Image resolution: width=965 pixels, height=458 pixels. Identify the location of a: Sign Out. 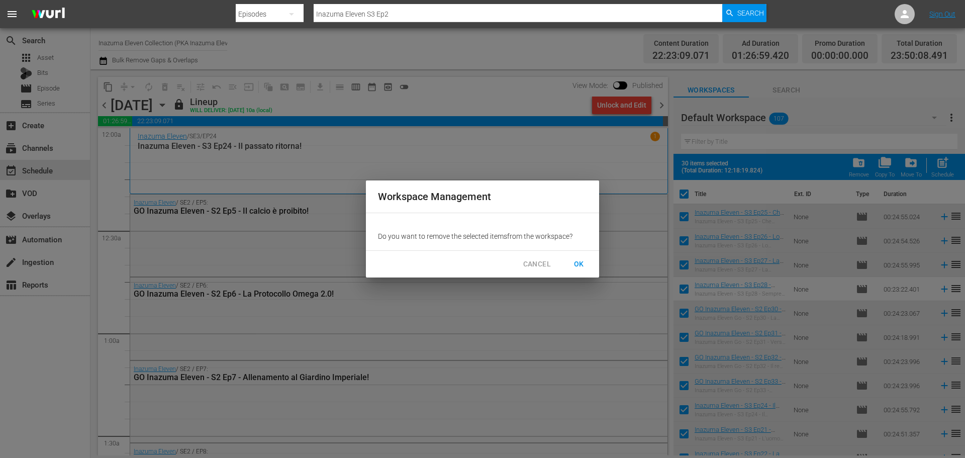
(943, 14).